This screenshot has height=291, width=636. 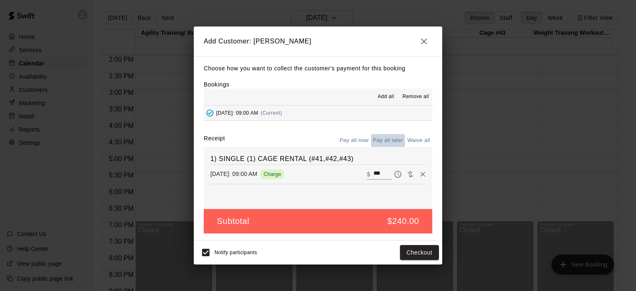 I want to click on span: Waive payment, so click(x=410, y=174).